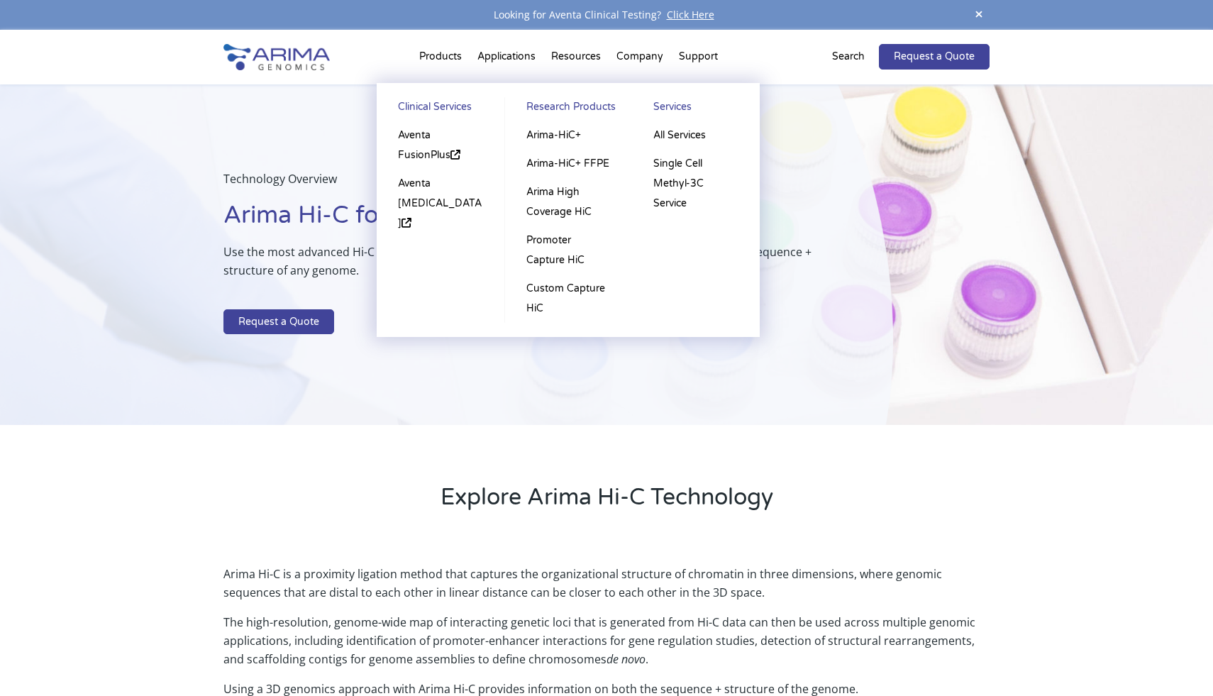  I want to click on p: Arima Hi-C is a proximity ligation method that captures the organizational structure of chromatin..., so click(607, 589).